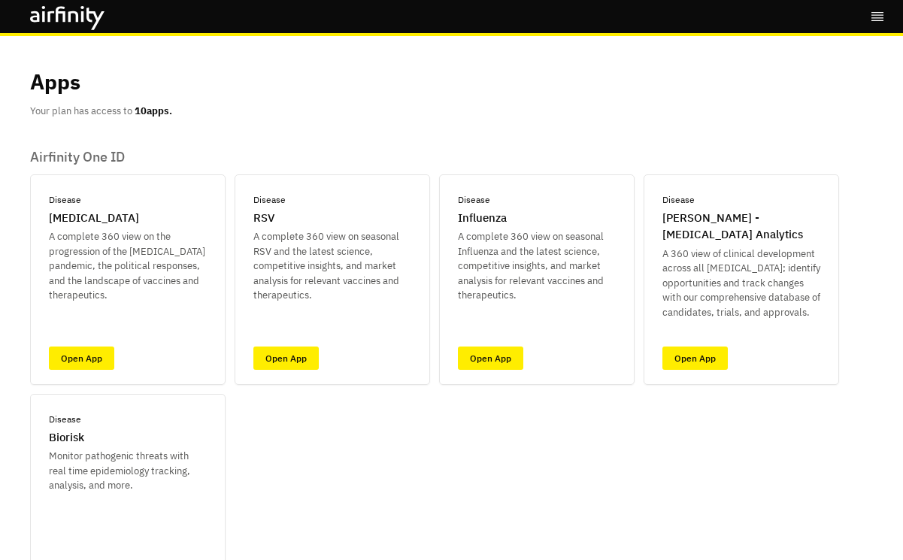 This screenshot has width=903, height=560. Describe the element at coordinates (451, 157) in the screenshot. I see `p: Airfinity One ID` at that location.